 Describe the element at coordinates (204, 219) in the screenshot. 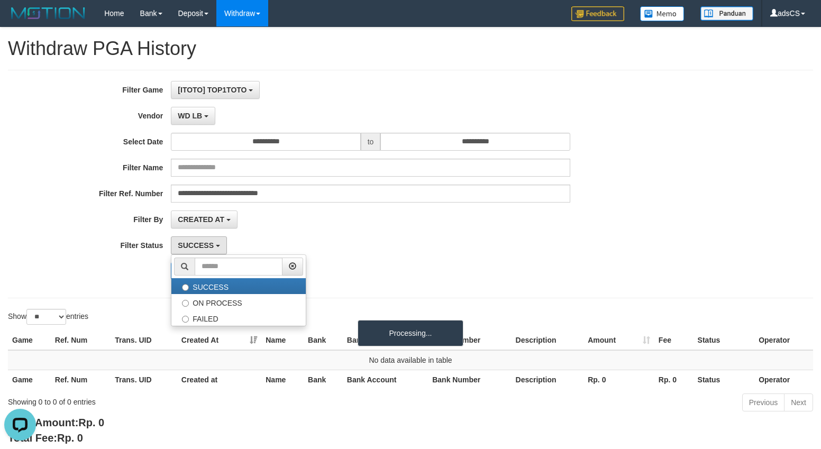

I see `button: CREATED AT` at that location.